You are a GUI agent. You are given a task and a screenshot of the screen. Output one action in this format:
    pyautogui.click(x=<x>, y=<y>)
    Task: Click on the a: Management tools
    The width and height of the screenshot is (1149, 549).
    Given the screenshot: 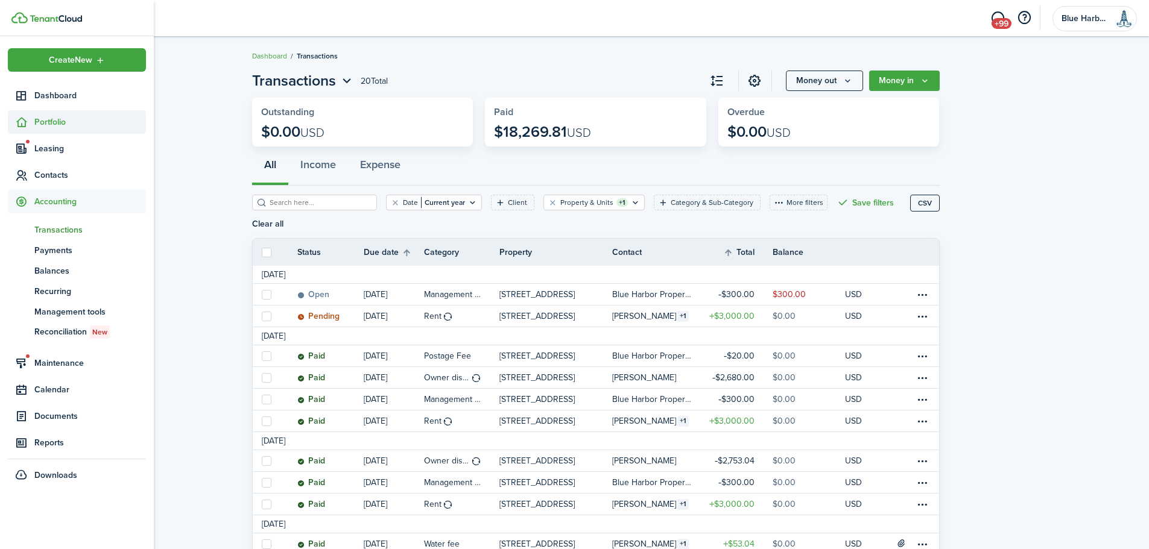 What is the action you would take?
    pyautogui.click(x=77, y=312)
    